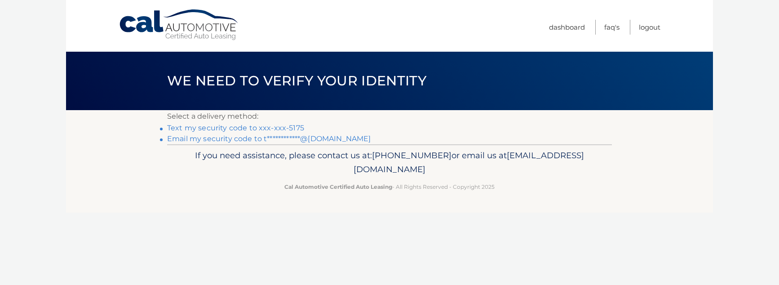  Describe the element at coordinates (650, 27) in the screenshot. I see `a: Logout` at that location.